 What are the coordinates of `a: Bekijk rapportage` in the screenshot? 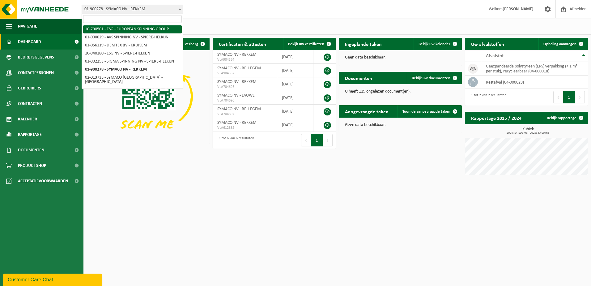 It's located at (565, 118).